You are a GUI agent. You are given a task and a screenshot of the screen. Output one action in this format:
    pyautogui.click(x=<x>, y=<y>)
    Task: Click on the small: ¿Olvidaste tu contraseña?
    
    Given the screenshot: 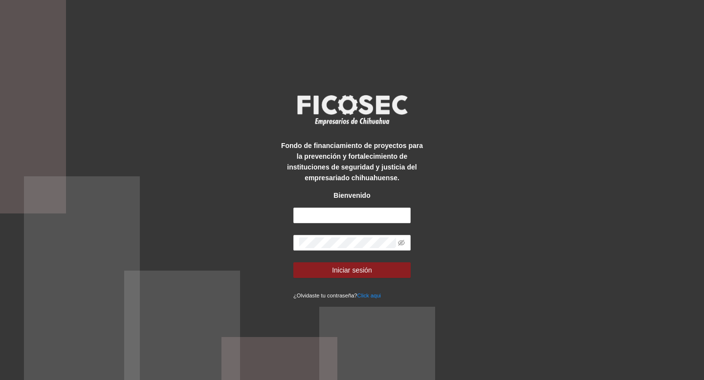 What is the action you would take?
    pyautogui.click(x=337, y=296)
    